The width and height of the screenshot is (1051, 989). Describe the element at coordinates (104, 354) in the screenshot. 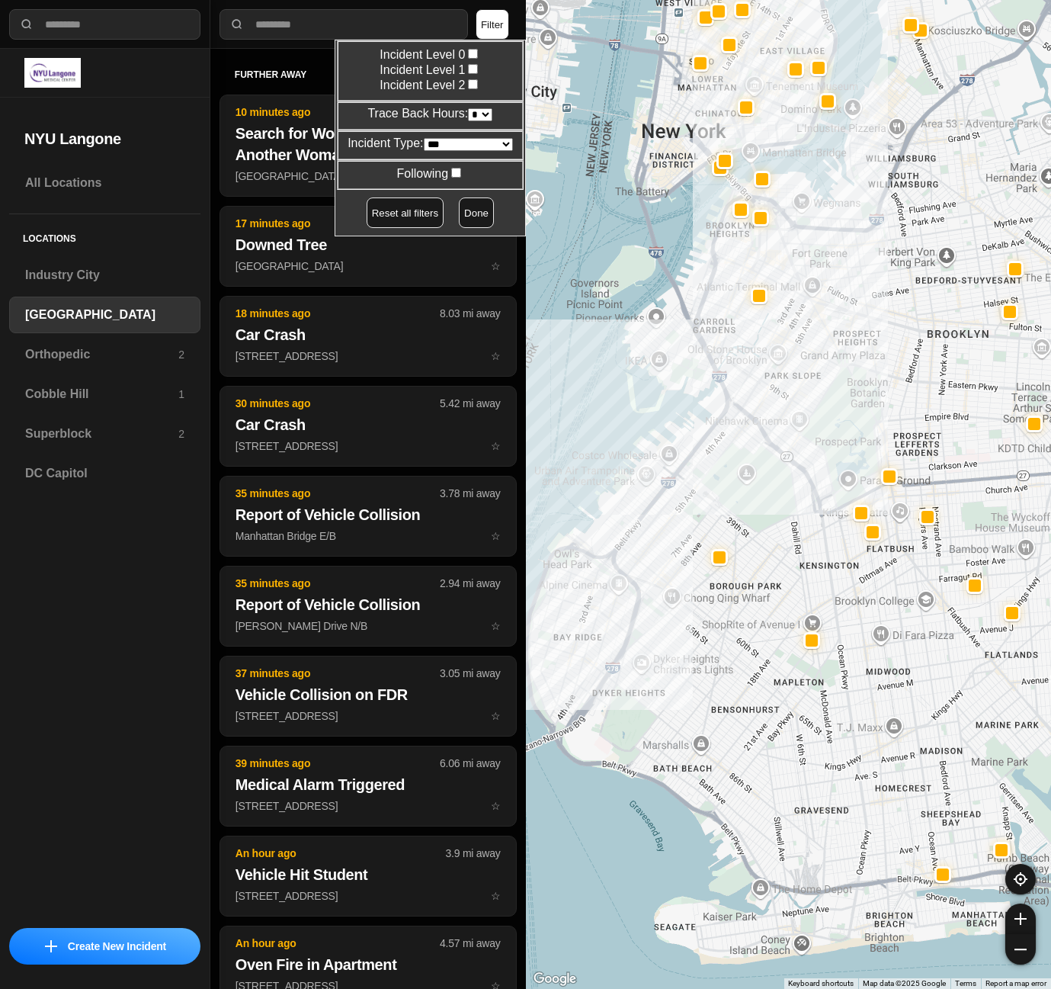

I see `a: Orthopedic2` at that location.